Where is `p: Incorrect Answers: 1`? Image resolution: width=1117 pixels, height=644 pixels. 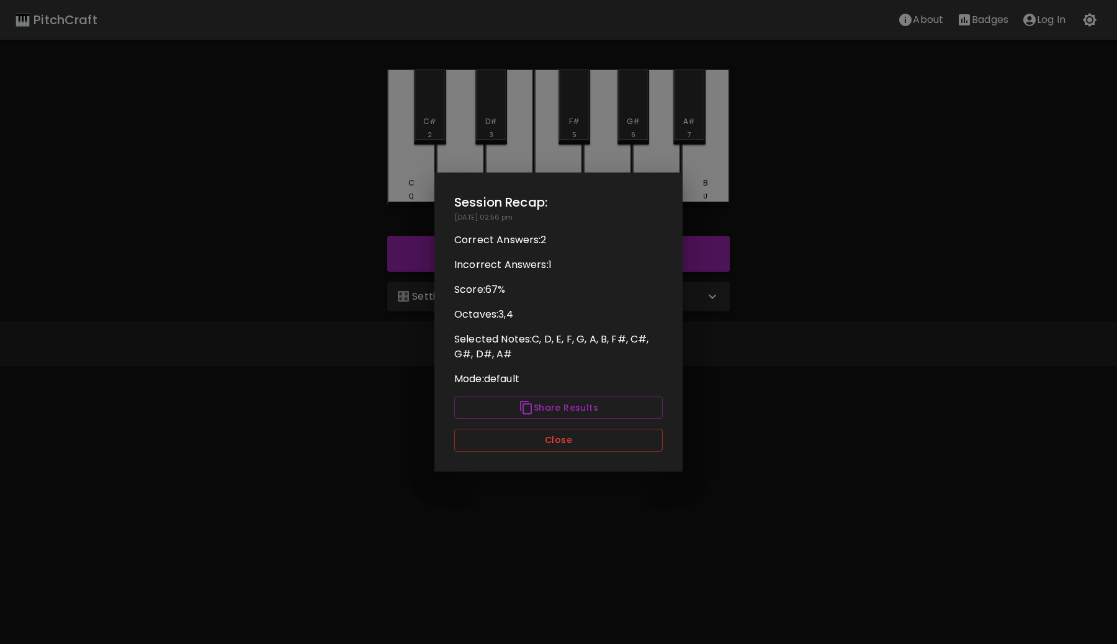 p: Incorrect Answers: 1 is located at coordinates (559, 265).